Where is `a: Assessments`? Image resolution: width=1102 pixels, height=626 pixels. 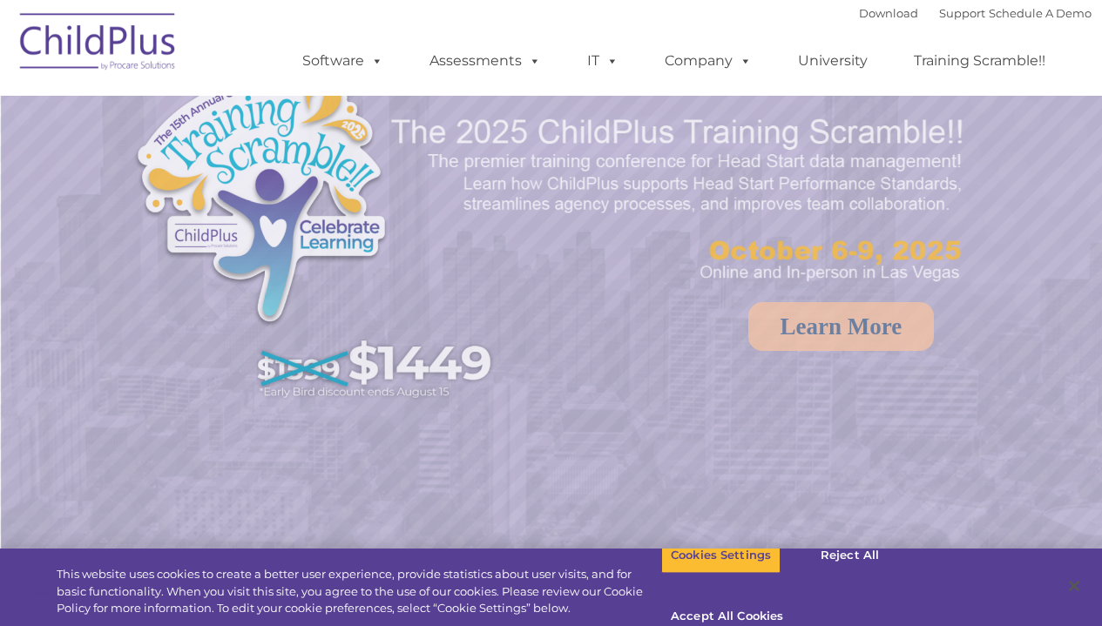
a: Assessments is located at coordinates (485, 61).